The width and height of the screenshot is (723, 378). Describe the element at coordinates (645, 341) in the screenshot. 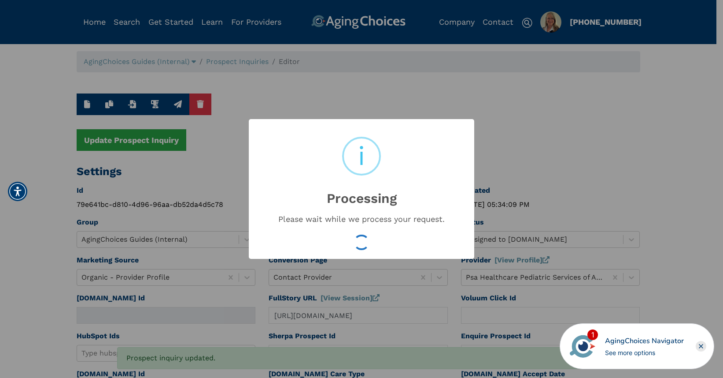

I see `div: AgingChoices Navigator` at that location.